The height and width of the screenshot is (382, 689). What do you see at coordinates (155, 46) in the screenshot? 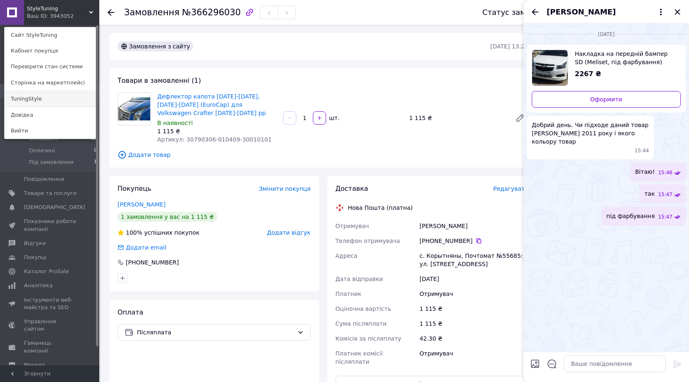
I see `div: Замовлення з сайту` at bounding box center [155, 46].